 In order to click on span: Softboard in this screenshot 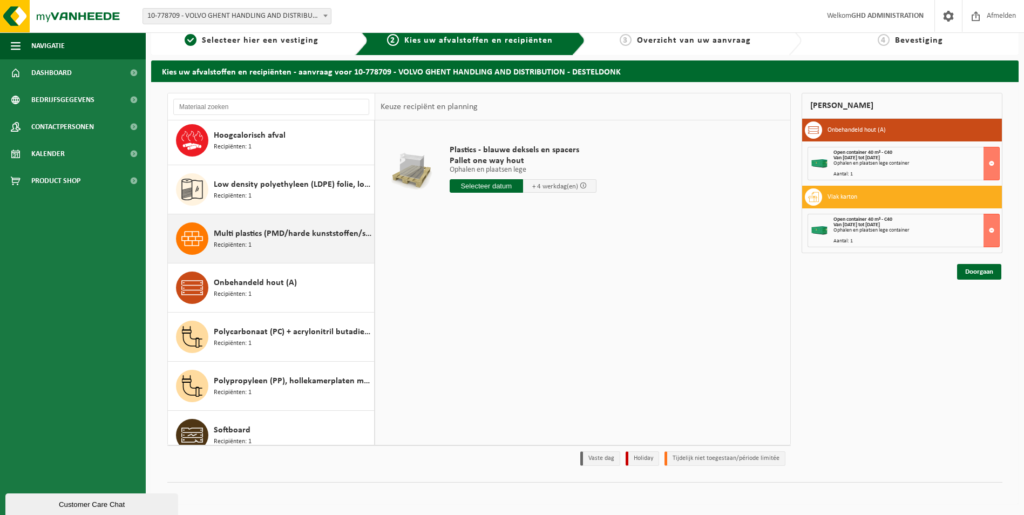, I will do `click(232, 430)`.